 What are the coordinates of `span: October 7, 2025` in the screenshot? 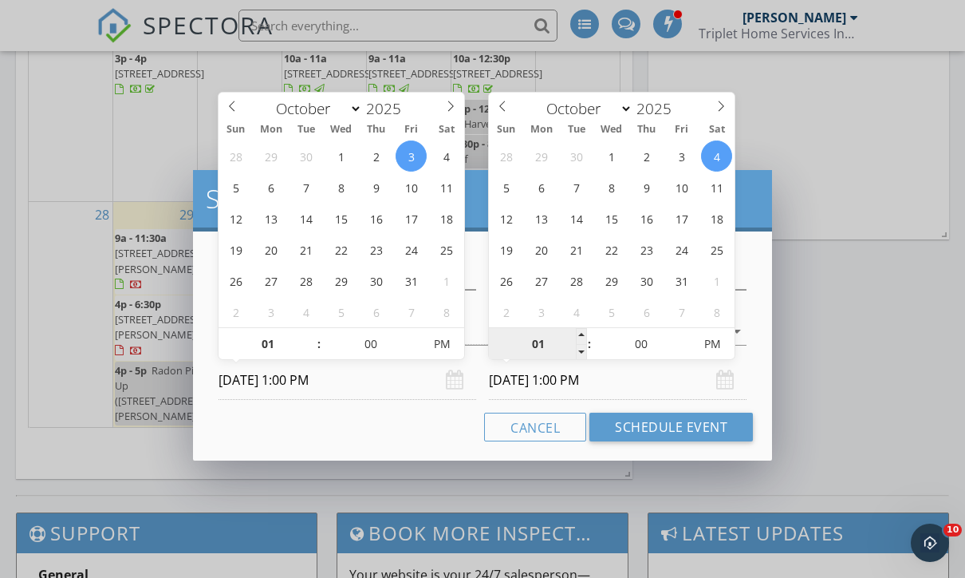 It's located at (306, 187).